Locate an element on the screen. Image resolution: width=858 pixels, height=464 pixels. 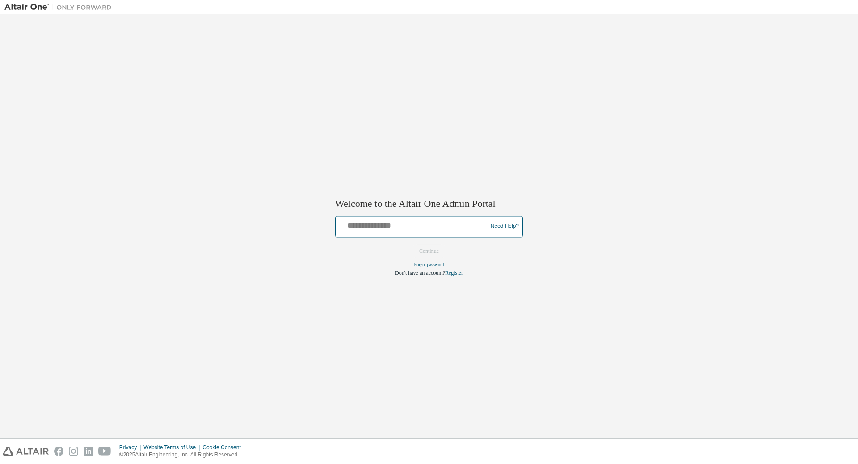
img: youtube.svg is located at coordinates (105, 451).